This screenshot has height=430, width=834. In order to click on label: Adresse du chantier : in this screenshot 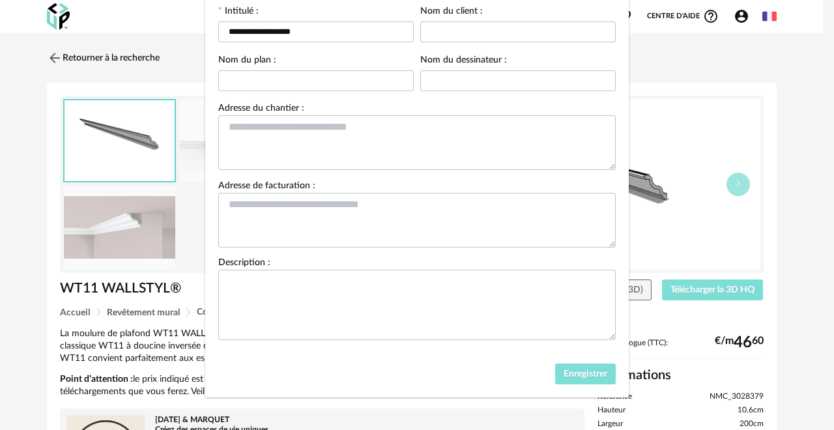, I will do `click(261, 109)`.